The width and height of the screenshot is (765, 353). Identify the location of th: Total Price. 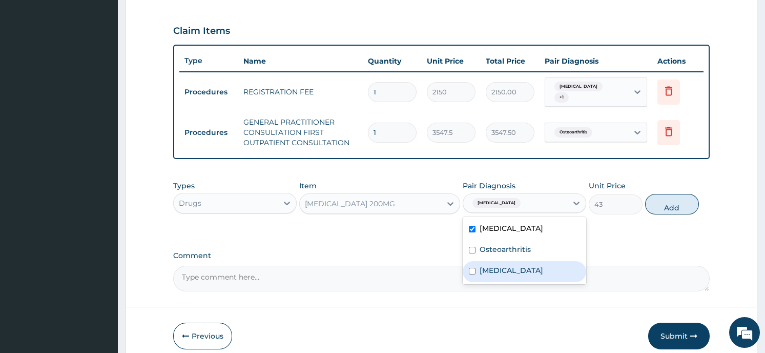
(510, 61).